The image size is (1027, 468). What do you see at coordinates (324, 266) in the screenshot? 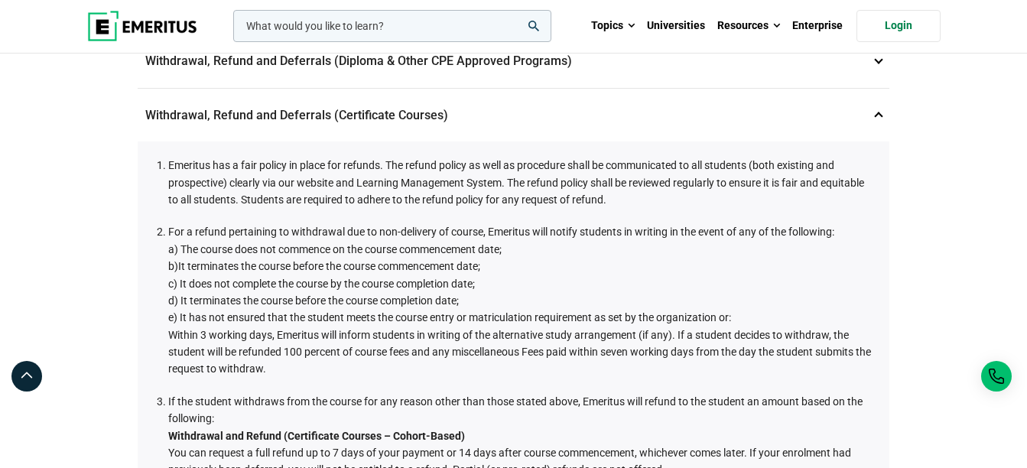
I see `span: b)It terminates the course before the course commencement date;` at bounding box center [324, 266].